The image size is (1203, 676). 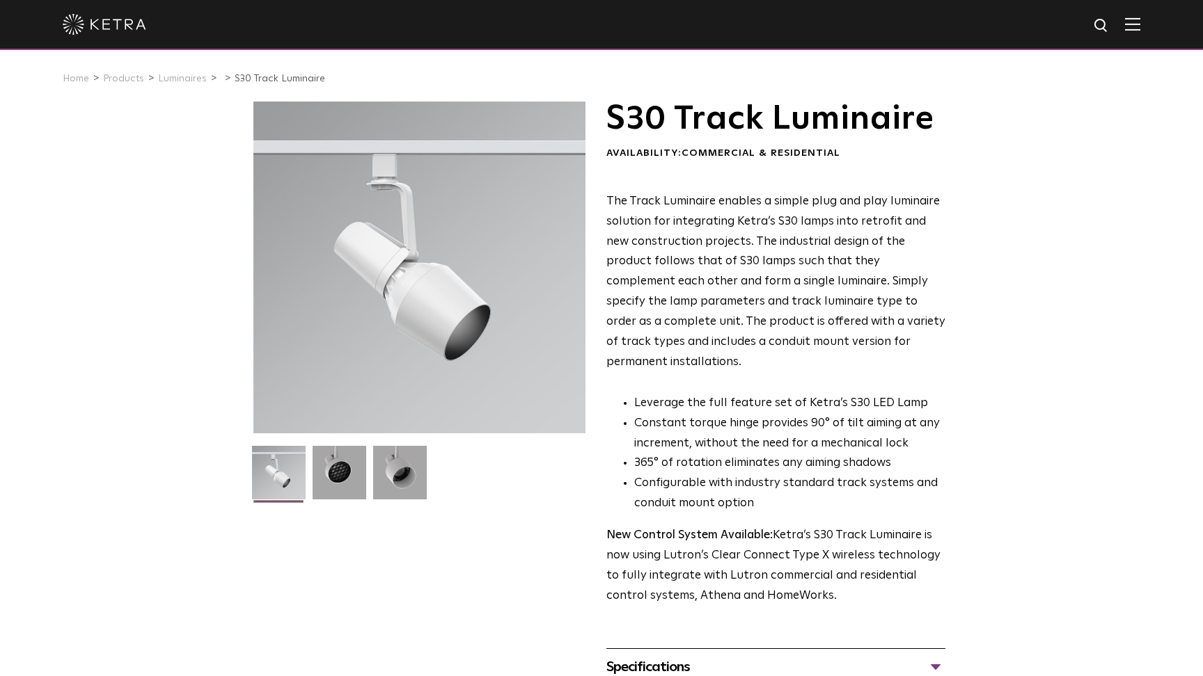 I want to click on img: 3b1b0dc7630e9da69e6b, so click(x=339, y=478).